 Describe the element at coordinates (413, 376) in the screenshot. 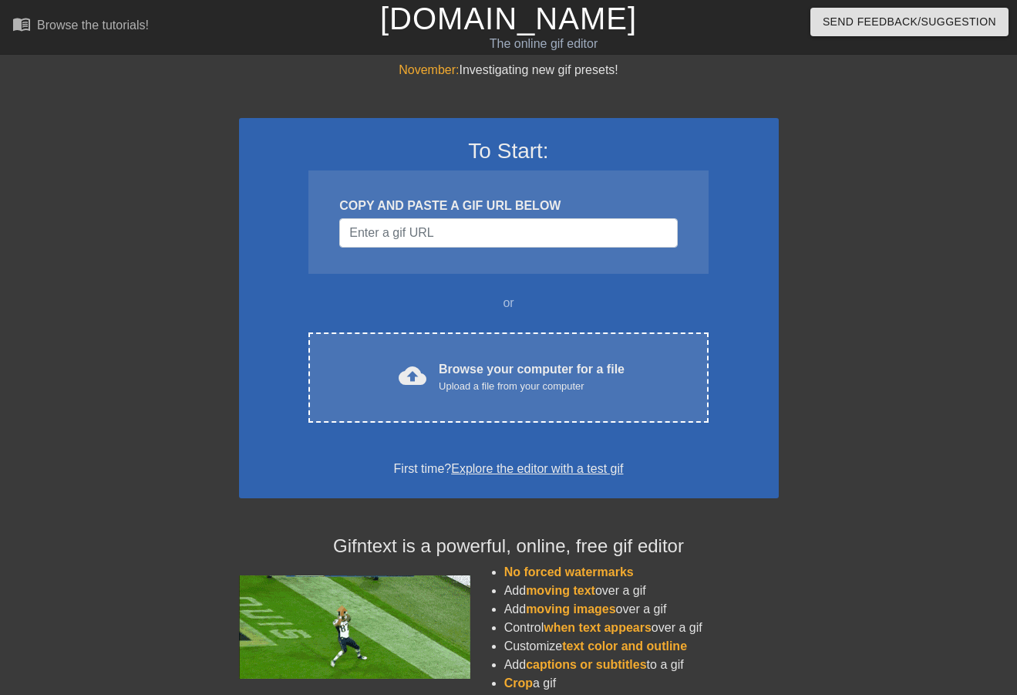

I see `span: cloud_upload` at that location.